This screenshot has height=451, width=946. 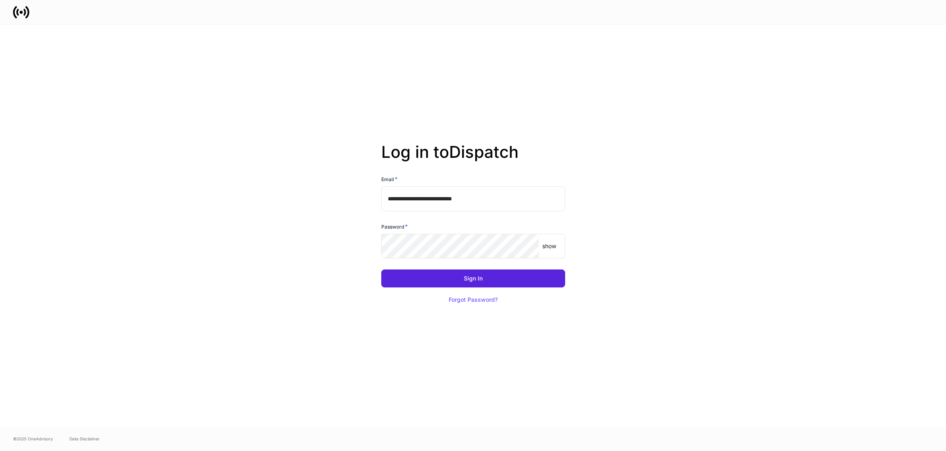 I want to click on span: © 2025 OneAdvisory, so click(x=33, y=439).